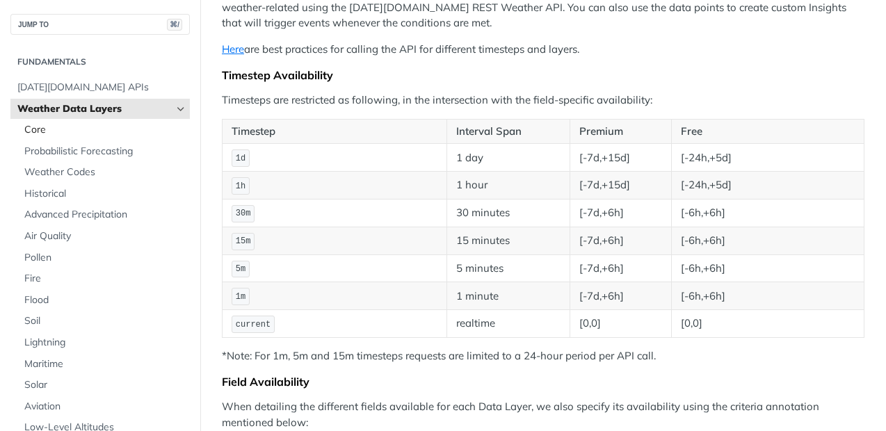  Describe the element at coordinates (104, 321) in the screenshot. I see `a: Soil` at that location.